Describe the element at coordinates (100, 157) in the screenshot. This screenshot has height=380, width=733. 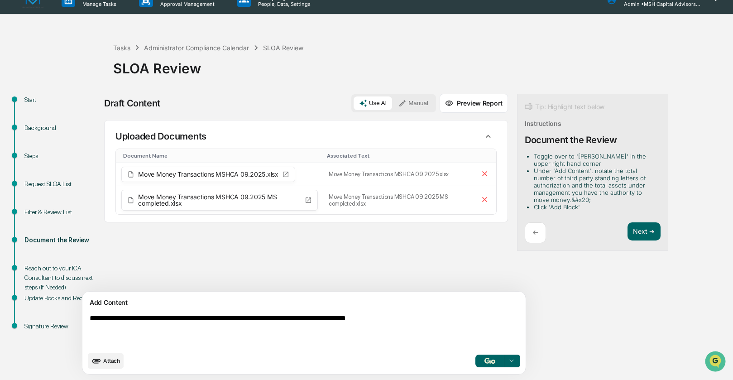
I see `span: Pylon` at that location.